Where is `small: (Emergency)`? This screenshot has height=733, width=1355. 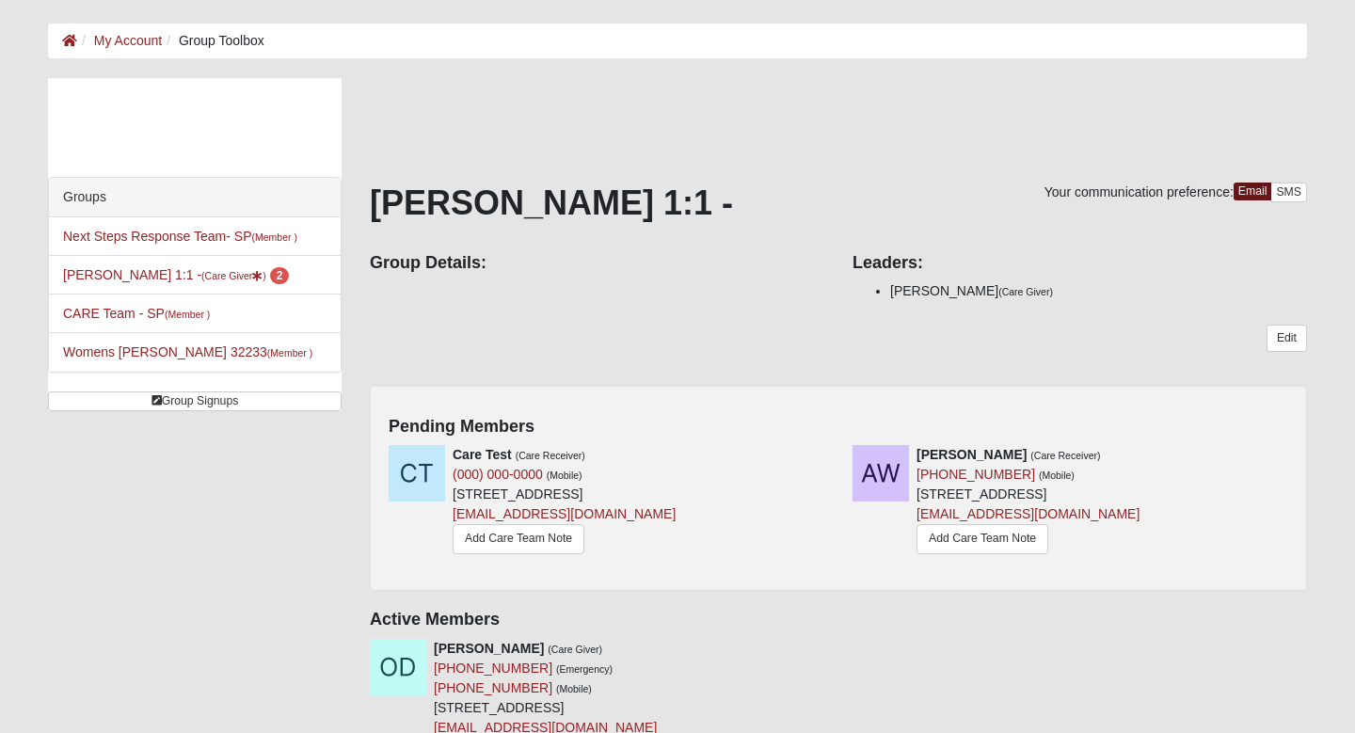
small: (Emergency) is located at coordinates (584, 669).